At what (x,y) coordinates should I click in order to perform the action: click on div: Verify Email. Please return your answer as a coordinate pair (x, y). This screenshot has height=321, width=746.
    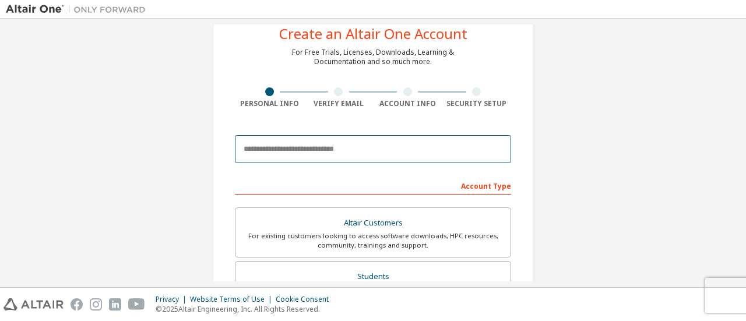
    Looking at the image, I should click on (339, 104).